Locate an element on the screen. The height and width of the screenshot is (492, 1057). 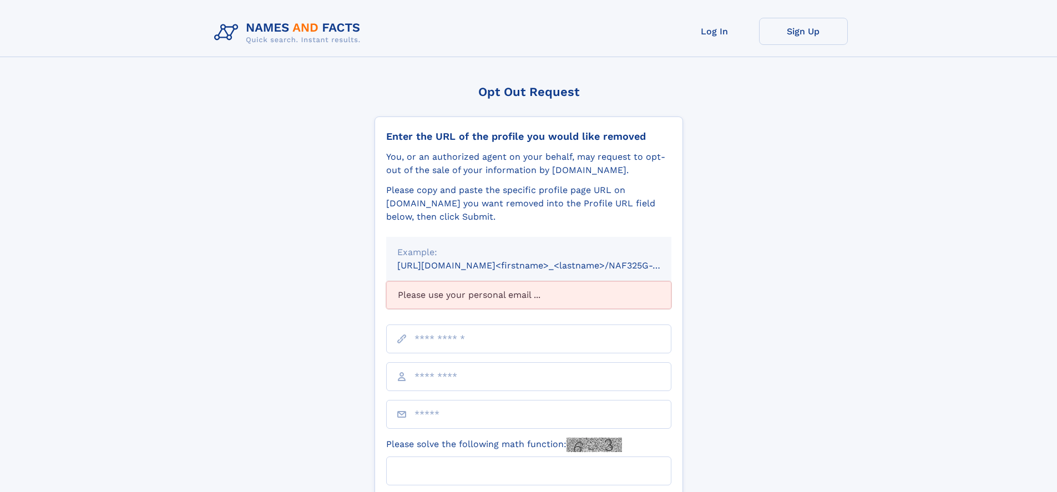
a: Log In is located at coordinates (715, 31).